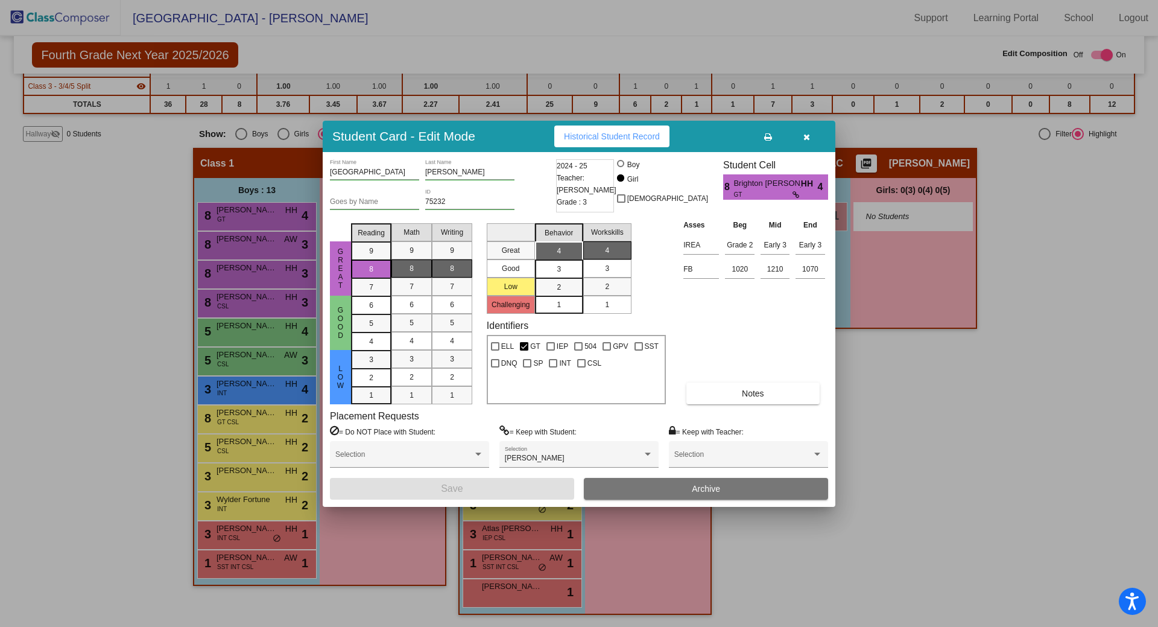  Describe the element at coordinates (633, 165) in the screenshot. I see `div: Boy` at that location.